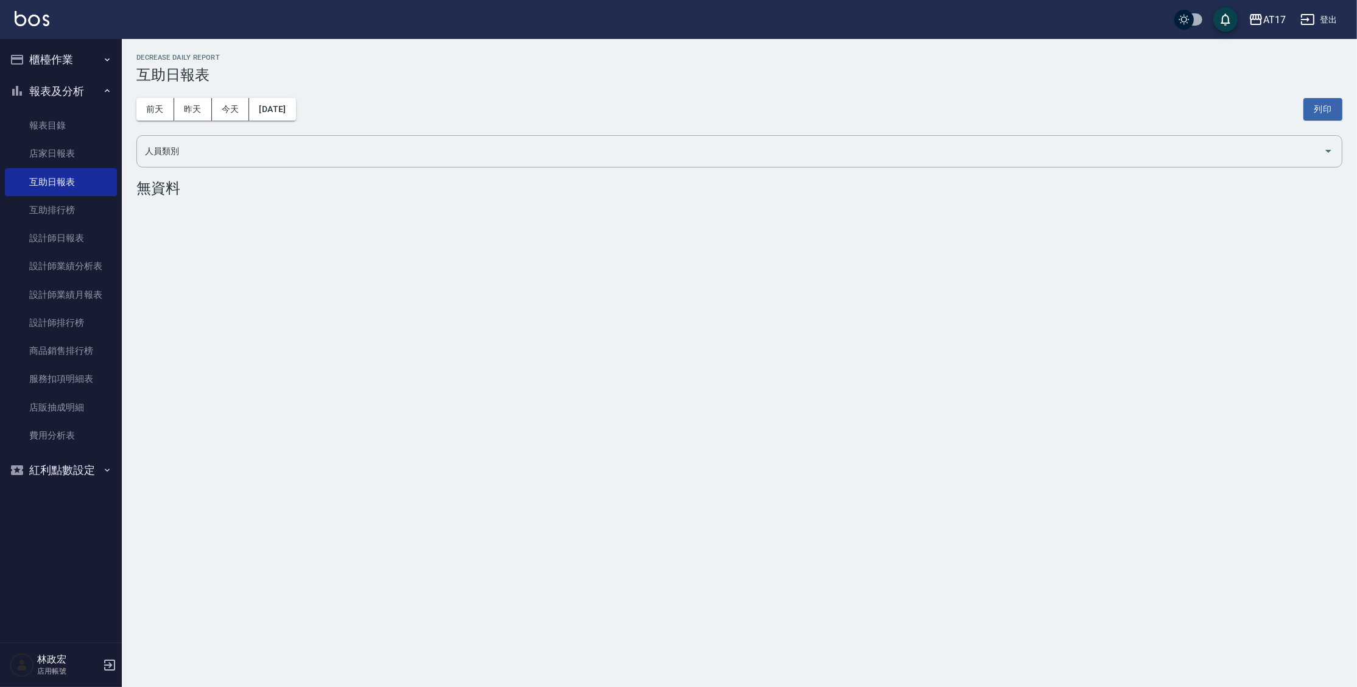  Describe the element at coordinates (61, 91) in the screenshot. I see `button: 報表及分析` at that location.